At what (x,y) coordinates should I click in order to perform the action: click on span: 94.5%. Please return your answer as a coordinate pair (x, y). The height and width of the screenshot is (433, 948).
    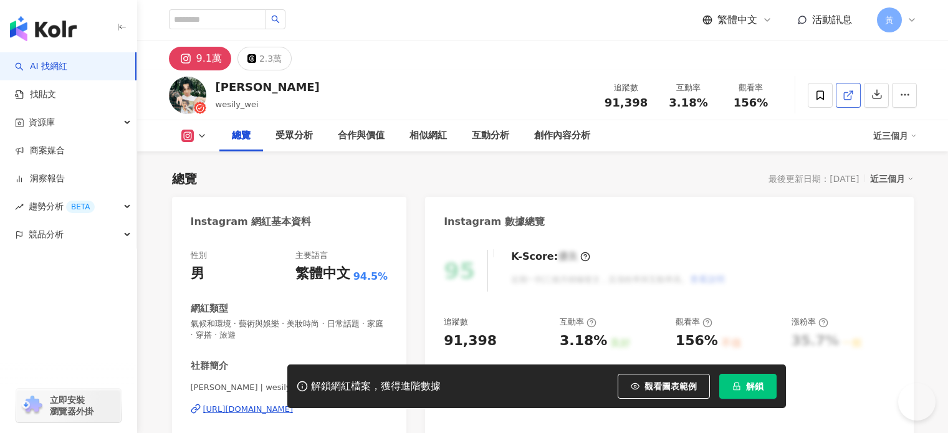
    Looking at the image, I should click on (371, 277).